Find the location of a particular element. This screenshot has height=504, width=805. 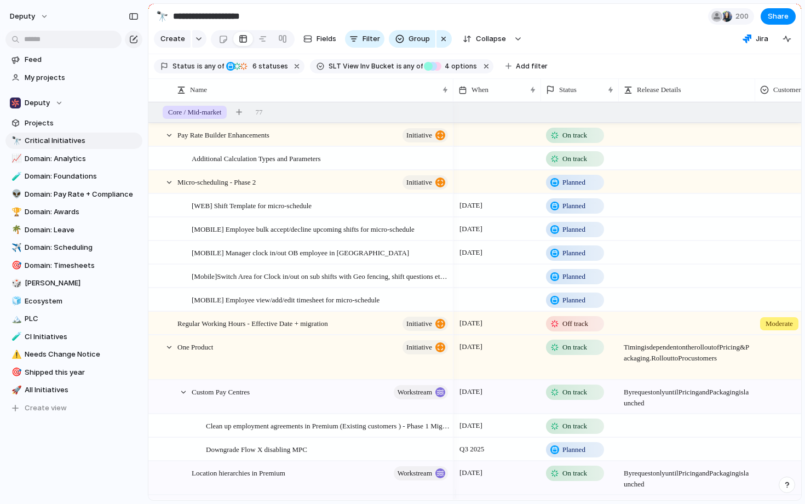

span: Create is located at coordinates (173, 39).